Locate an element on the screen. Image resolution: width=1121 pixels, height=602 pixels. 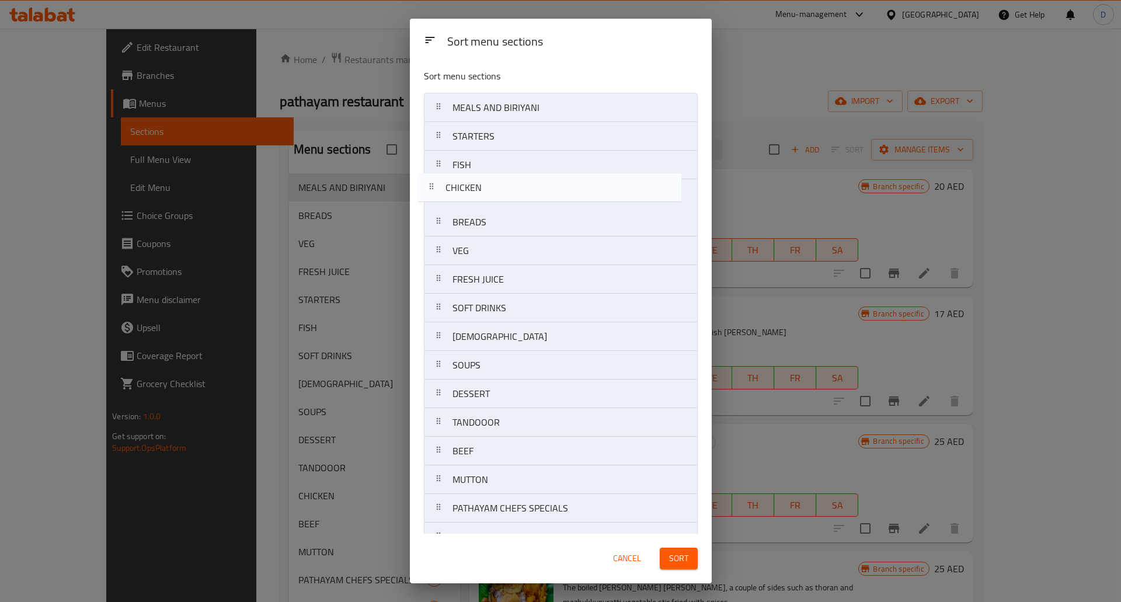
button: Sort is located at coordinates (679, 558).